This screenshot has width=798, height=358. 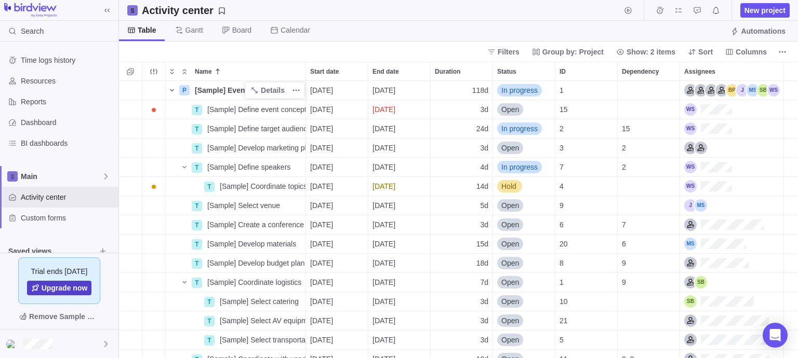 What do you see at coordinates (763, 90) in the screenshot?
I see `div: Sandra Bellmont` at bounding box center [763, 90].